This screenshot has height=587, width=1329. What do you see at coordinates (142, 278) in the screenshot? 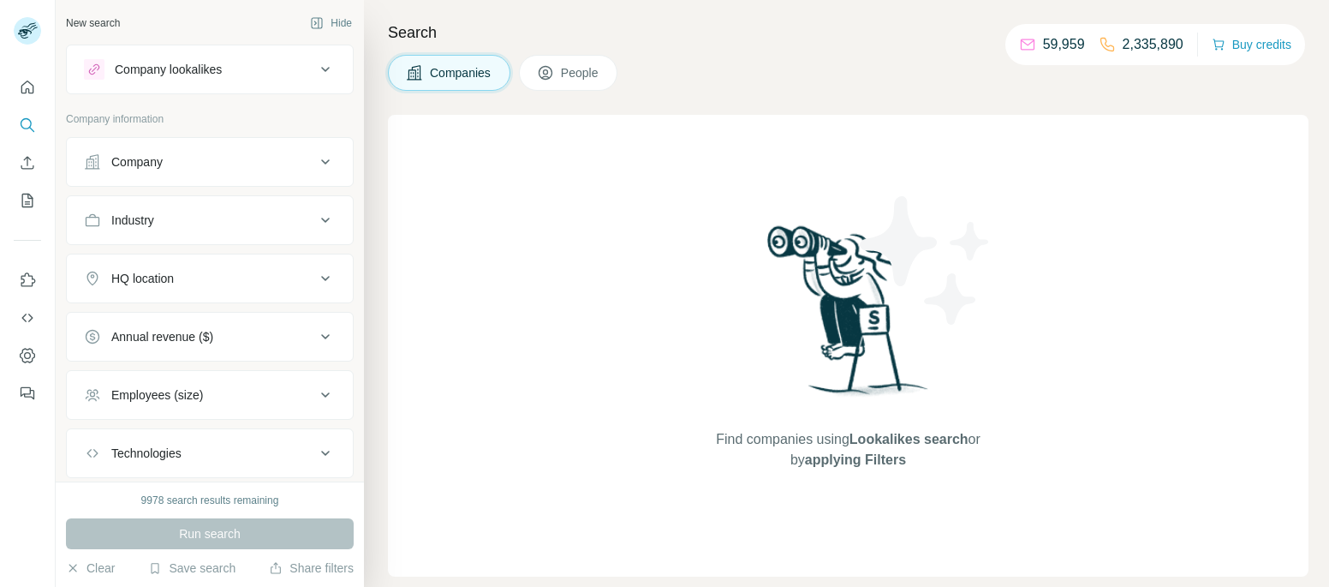
I see `div: HQ location` at bounding box center [142, 278].